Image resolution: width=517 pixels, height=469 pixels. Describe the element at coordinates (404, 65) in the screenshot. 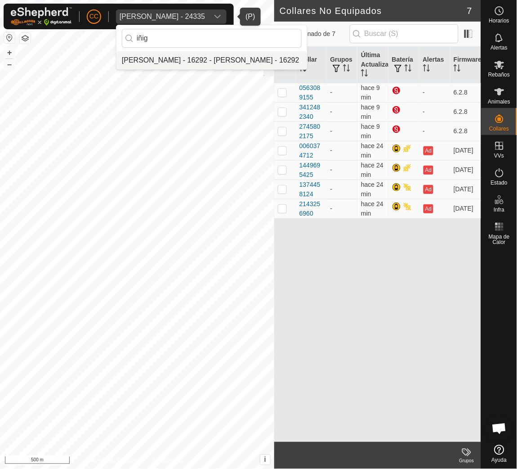

I see `th: Batería` at that location.